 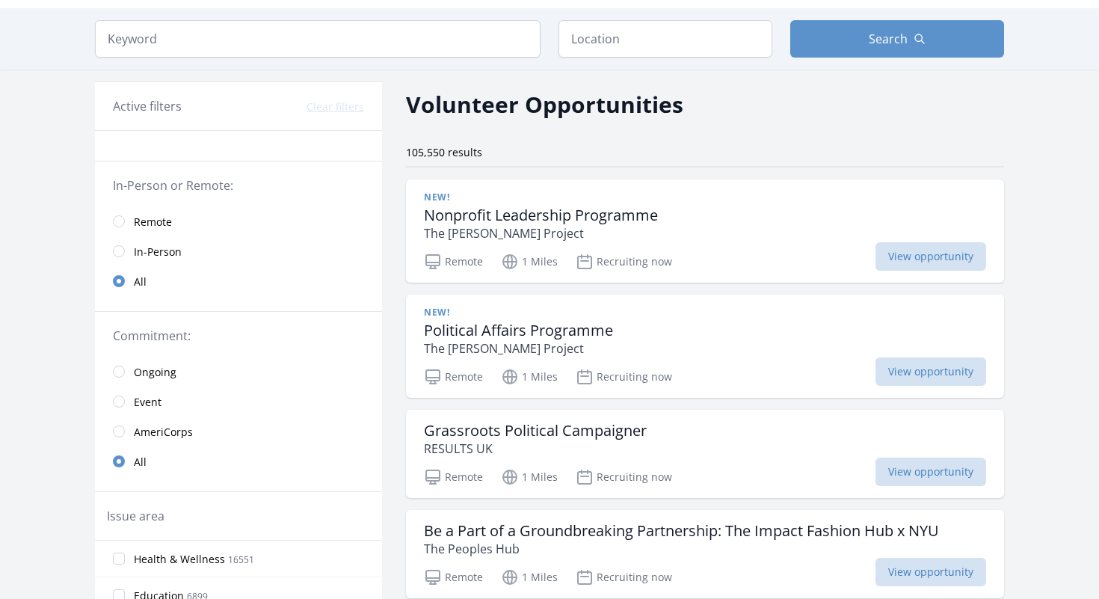 I want to click on span: In-Person, so click(x=158, y=252).